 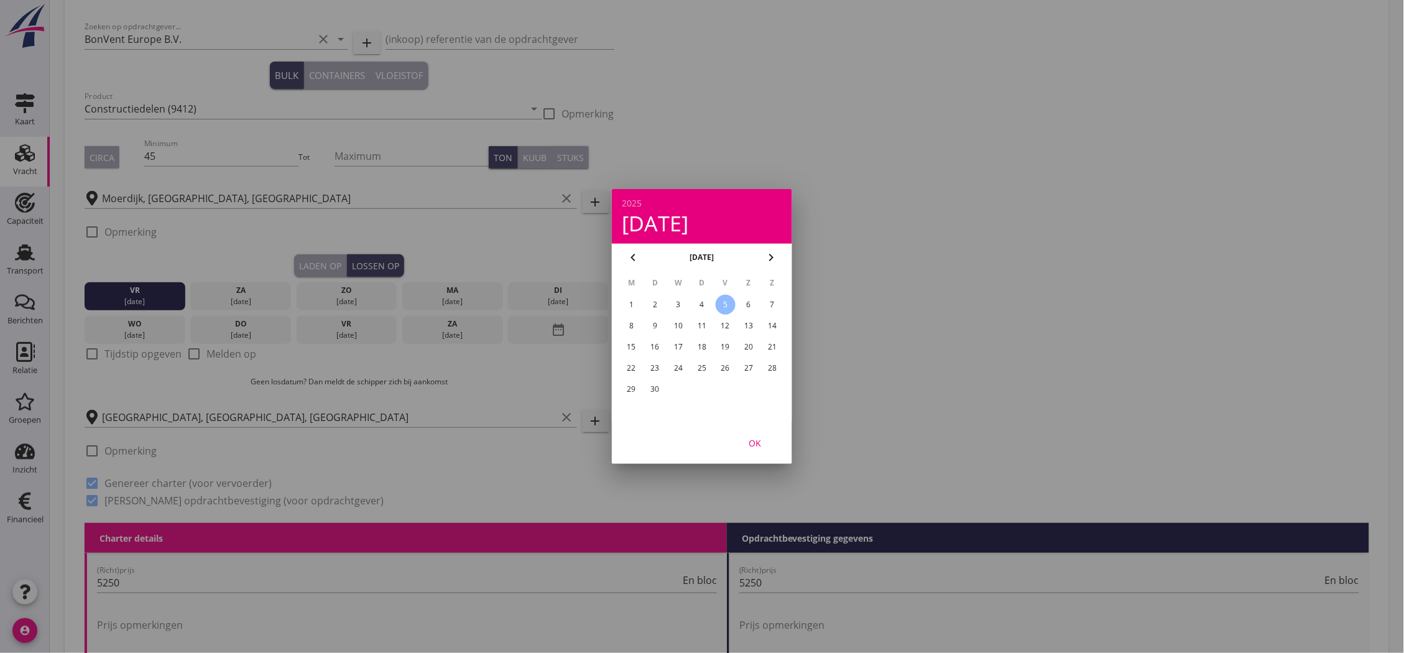 What do you see at coordinates (632, 305) in the screenshot?
I see `div: 1` at bounding box center [632, 305].